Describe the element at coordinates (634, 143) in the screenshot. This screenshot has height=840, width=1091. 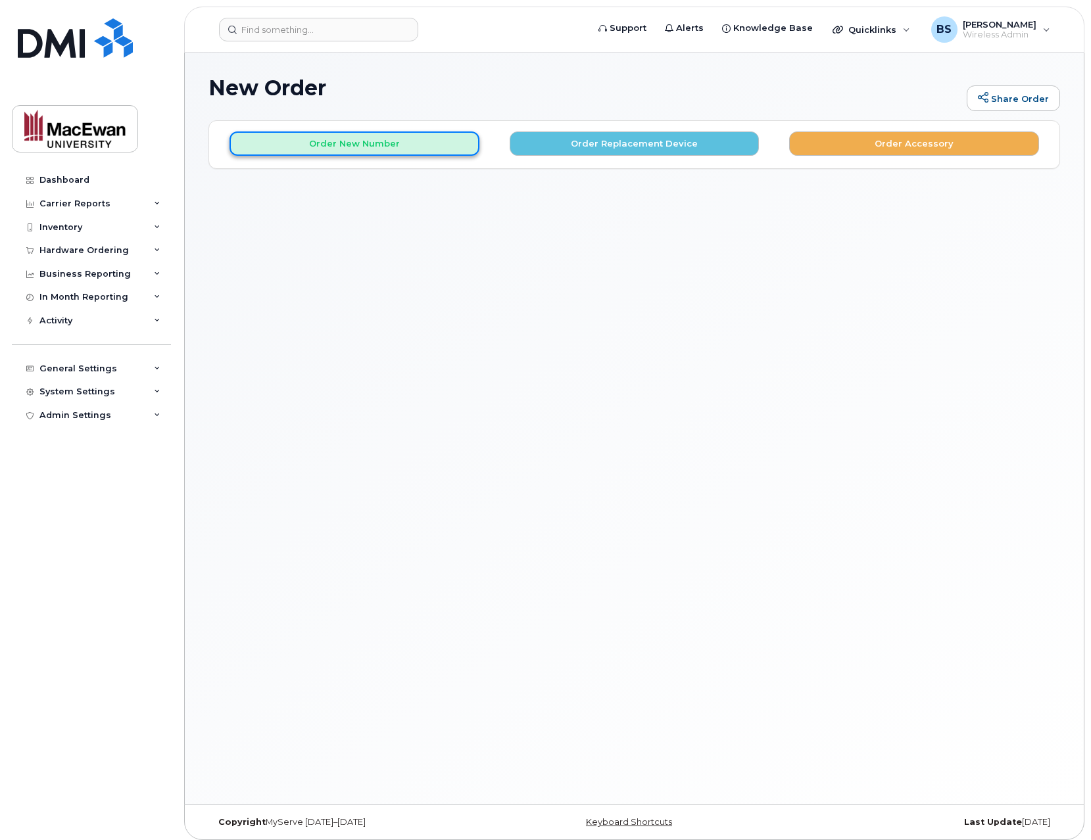
I see `button: Order Replacement Device` at that location.